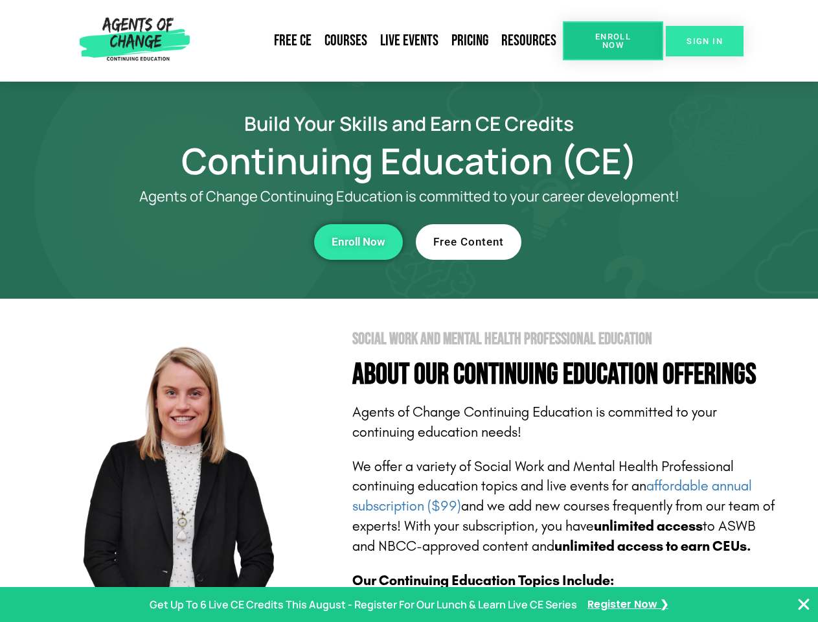 The width and height of the screenshot is (818, 622). What do you see at coordinates (565, 339) in the screenshot?
I see `h2: Social Work and Mental Health Professional Education` at bounding box center [565, 339].